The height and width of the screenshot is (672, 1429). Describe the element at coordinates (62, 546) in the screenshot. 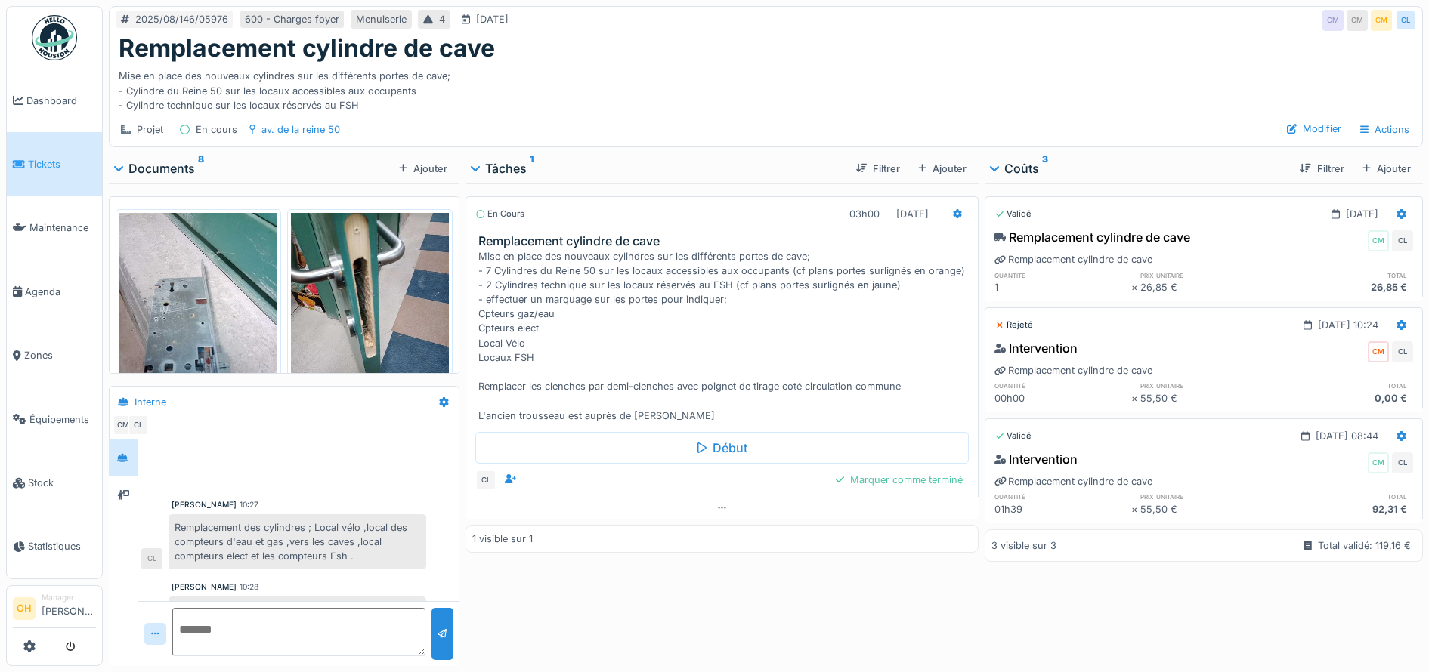

I see `span: Statistiques` at that location.